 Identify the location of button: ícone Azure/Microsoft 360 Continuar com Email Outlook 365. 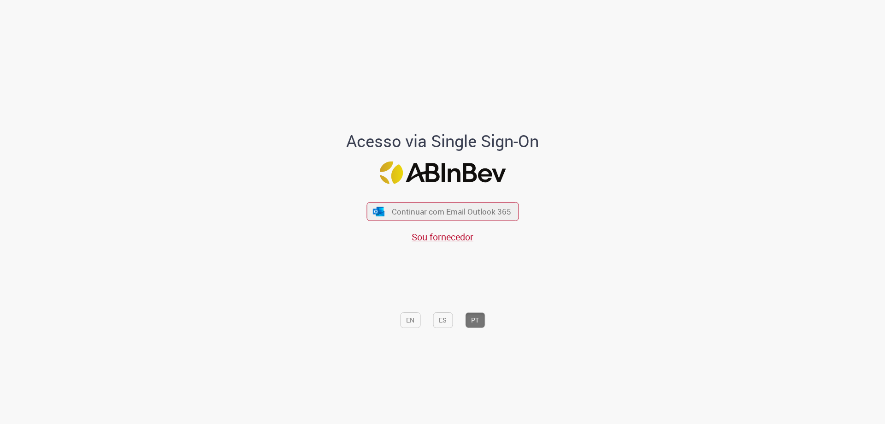
(442, 211).